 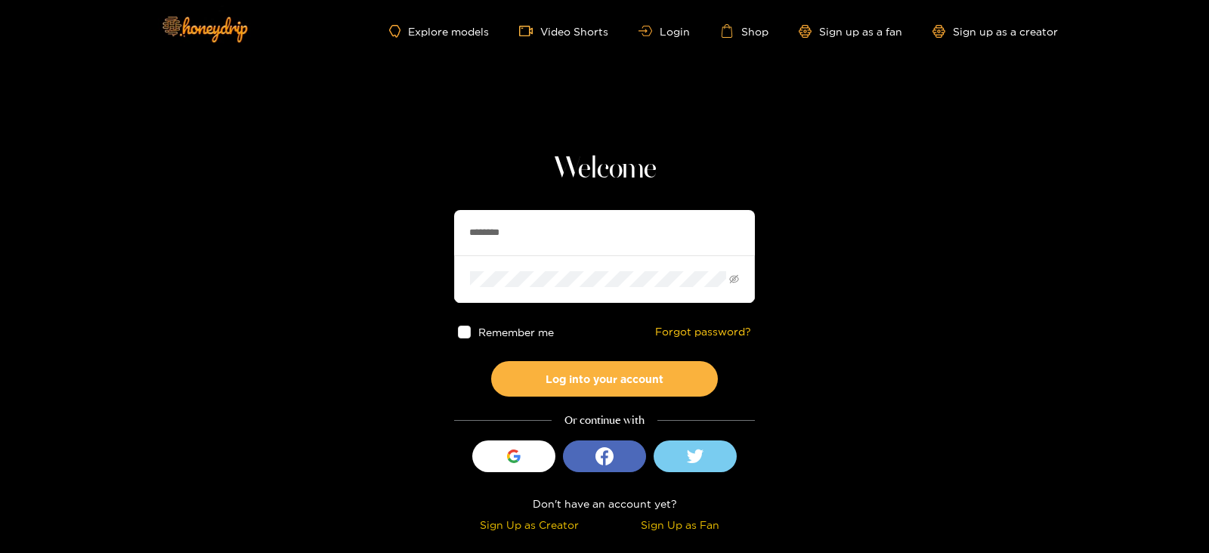 I want to click on div: Or continue with, so click(x=604, y=420).